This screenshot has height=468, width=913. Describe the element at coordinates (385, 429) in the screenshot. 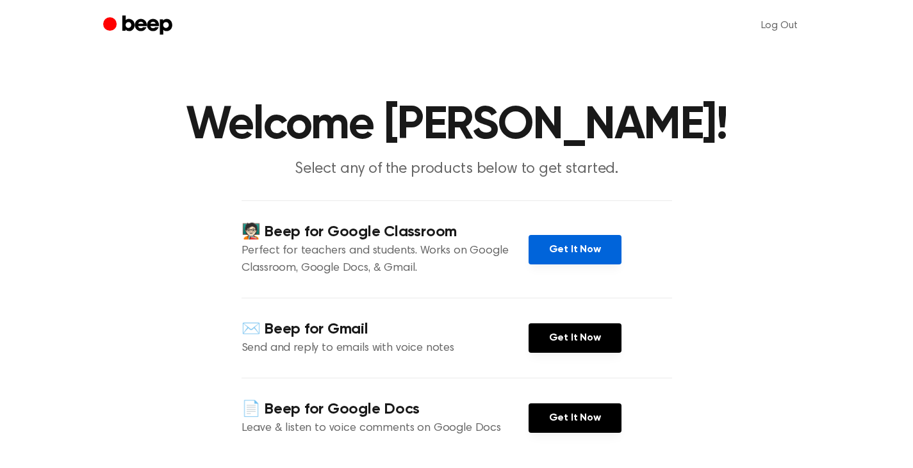

I see `p: Leave & listen to voice comments on Google Docs` at that location.